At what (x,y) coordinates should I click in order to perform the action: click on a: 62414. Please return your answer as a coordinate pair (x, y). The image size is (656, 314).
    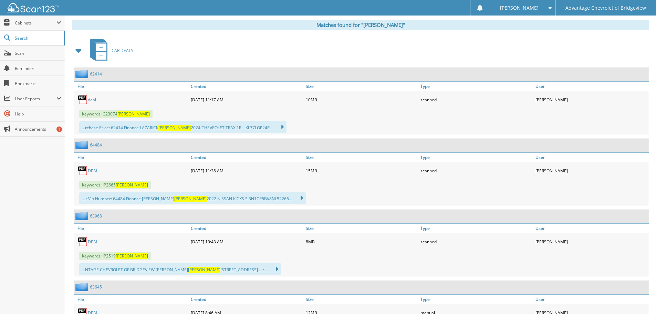
    Looking at the image, I should click on (96, 74).